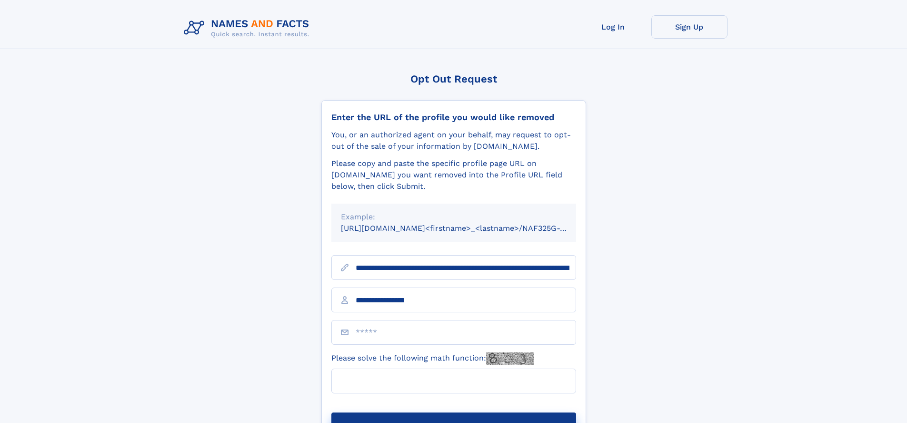 Image resolution: width=907 pixels, height=423 pixels. I want to click on div: Example:, so click(454, 217).